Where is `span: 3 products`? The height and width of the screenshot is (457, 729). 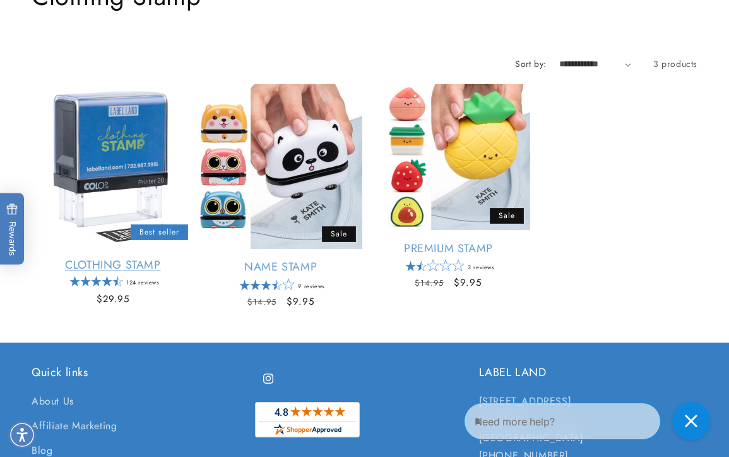 span: 3 products is located at coordinates (676, 64).